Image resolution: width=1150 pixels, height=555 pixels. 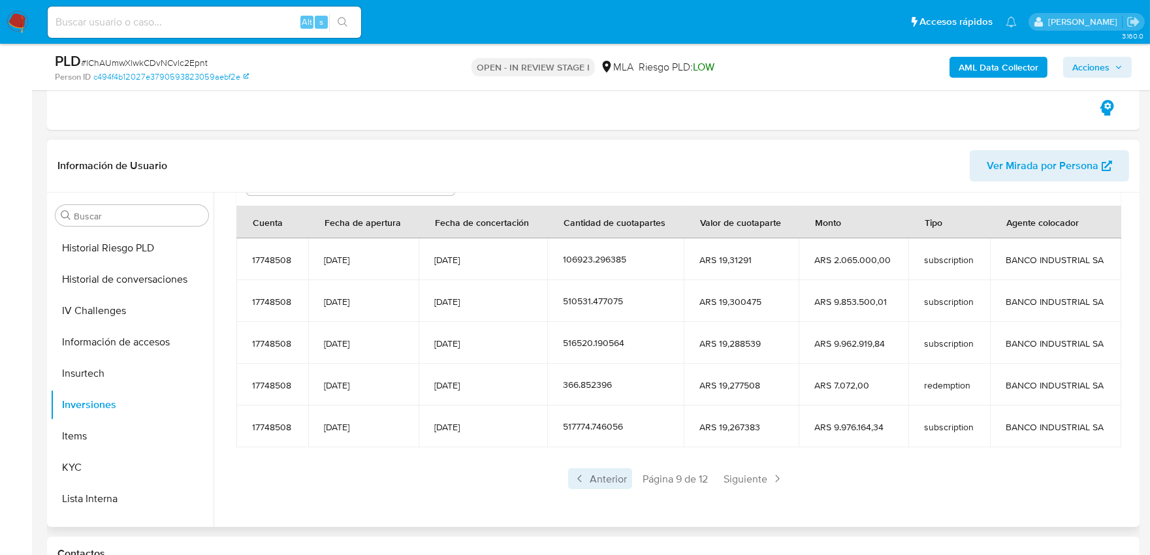 What do you see at coordinates (1097, 67) in the screenshot?
I see `button: Acciones` at bounding box center [1097, 67].